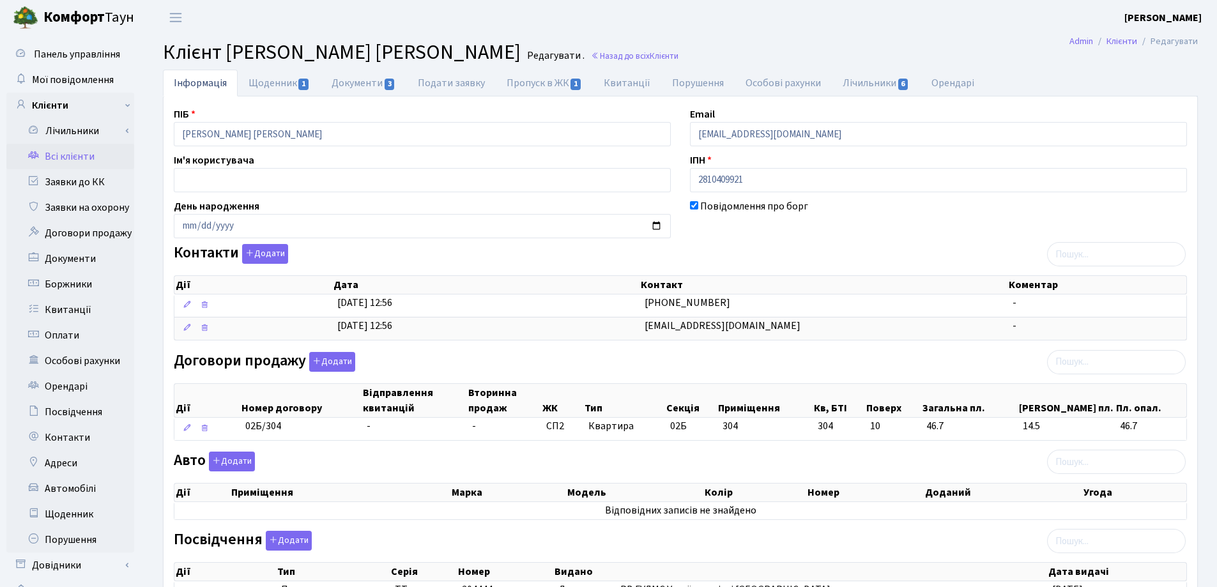 This screenshot has width=1217, height=587. What do you see at coordinates (969, 401) in the screenshot?
I see `th: Загальна пл.` at bounding box center [969, 401].